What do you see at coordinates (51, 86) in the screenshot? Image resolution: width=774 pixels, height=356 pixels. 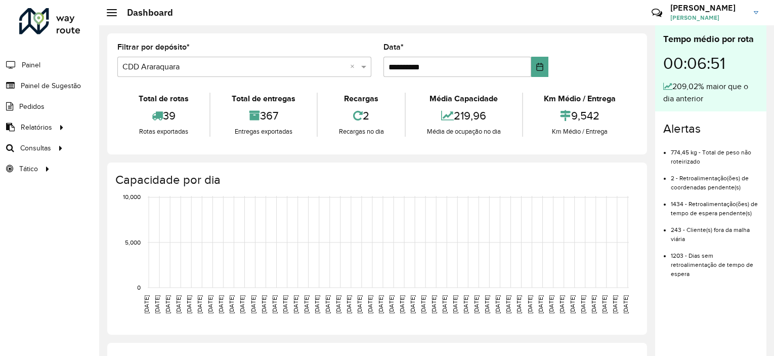 I see `span: Painel de Sugestão` at bounding box center [51, 86].